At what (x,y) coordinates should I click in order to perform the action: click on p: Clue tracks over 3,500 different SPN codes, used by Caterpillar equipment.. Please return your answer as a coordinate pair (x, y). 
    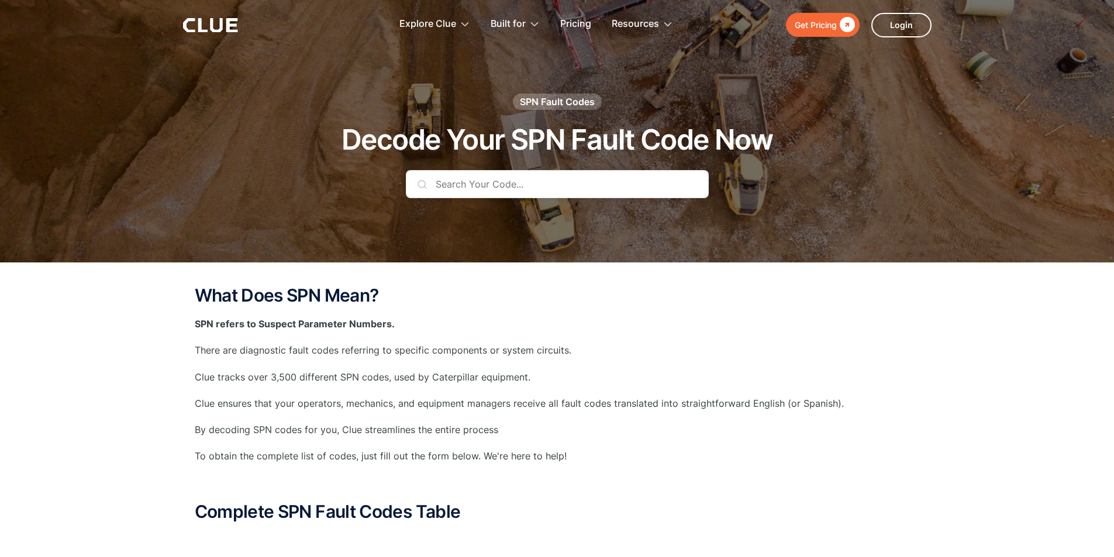
    Looking at the image, I should click on (557, 377).